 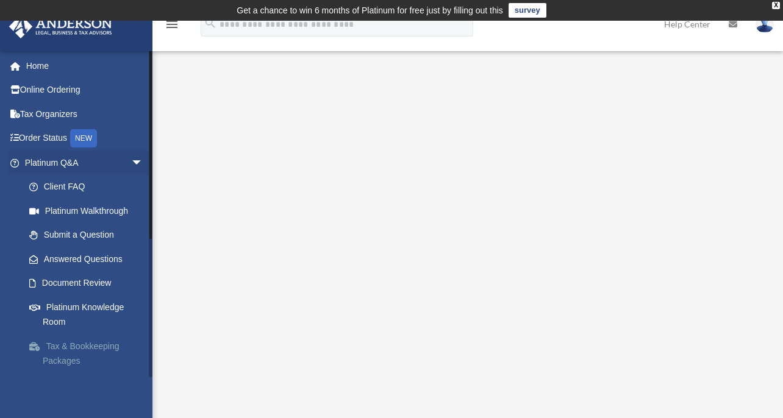 I want to click on a: Platinum Q&Aarrow_drop_down, so click(x=85, y=163).